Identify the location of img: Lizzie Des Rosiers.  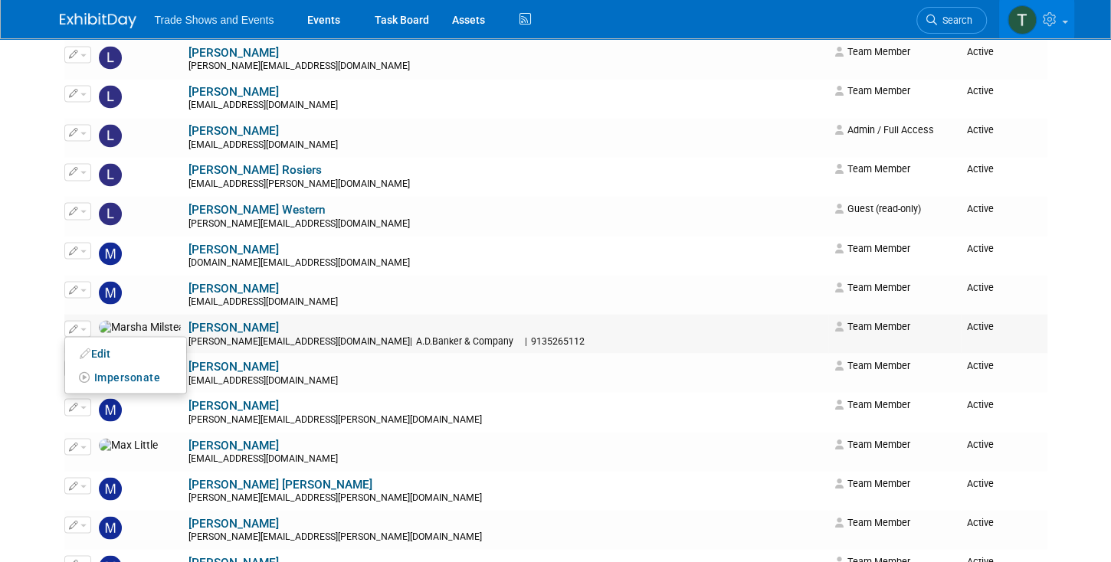
(110, 175).